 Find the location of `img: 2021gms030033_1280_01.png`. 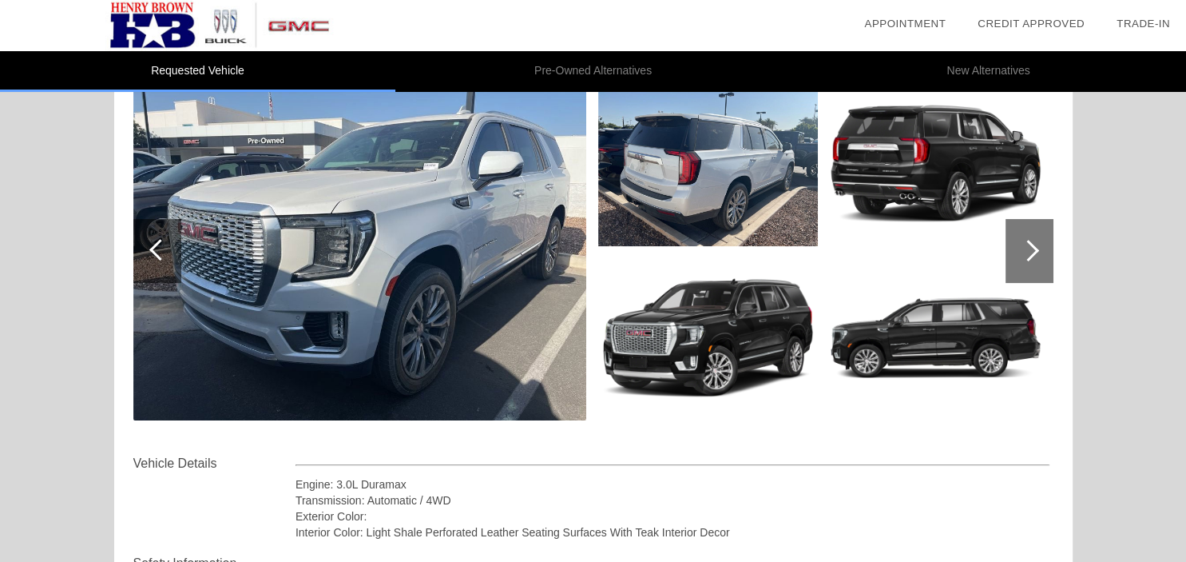

img: 2021gms030033_1280_01.png is located at coordinates (708, 338).